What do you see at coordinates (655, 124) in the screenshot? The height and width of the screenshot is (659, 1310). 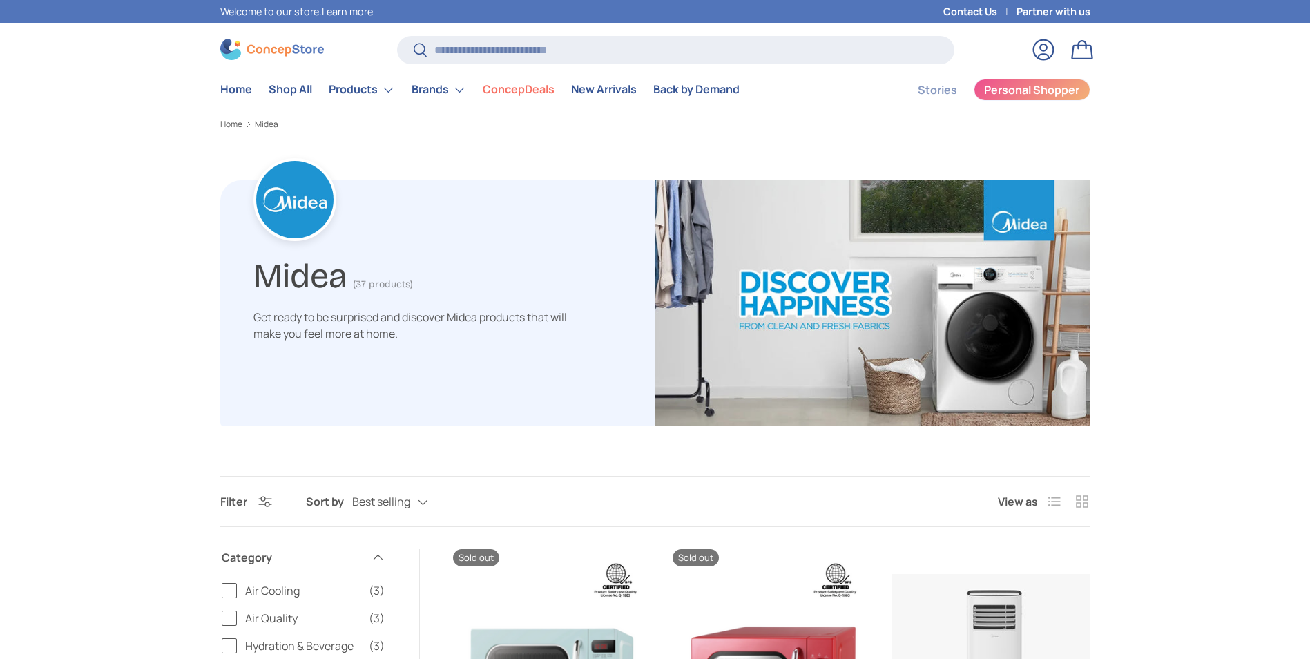 I see `nav: Breadcrumbs` at bounding box center [655, 124].